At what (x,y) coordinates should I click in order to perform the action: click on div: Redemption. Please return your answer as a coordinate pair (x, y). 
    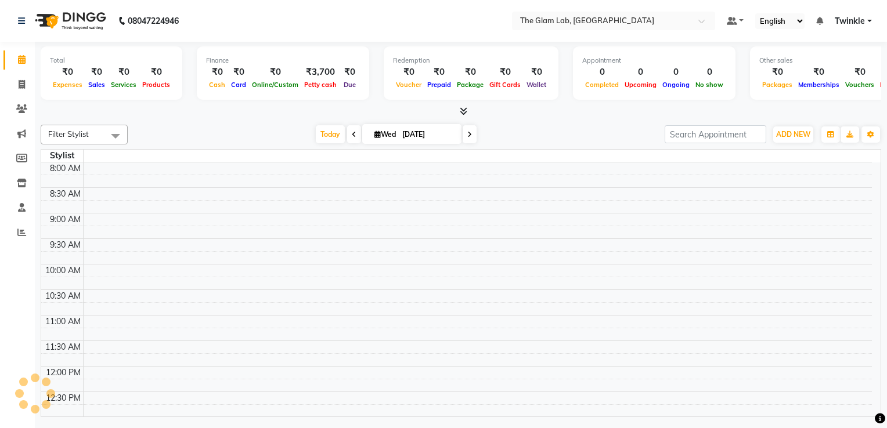
    Looking at the image, I should click on (471, 60).